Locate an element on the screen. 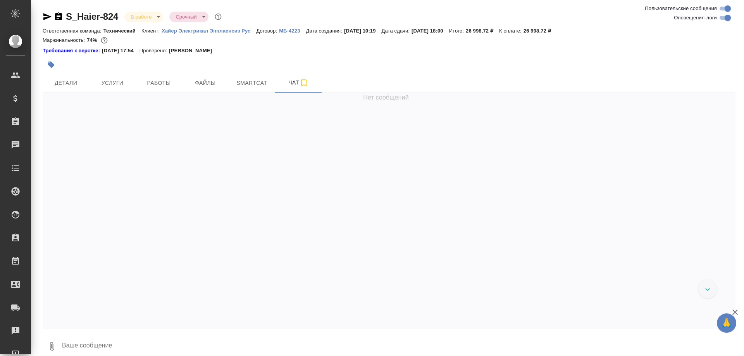 The width and height of the screenshot is (744, 356). button: Доп статусы указывают на важность/срочность заказа is located at coordinates (218, 17).